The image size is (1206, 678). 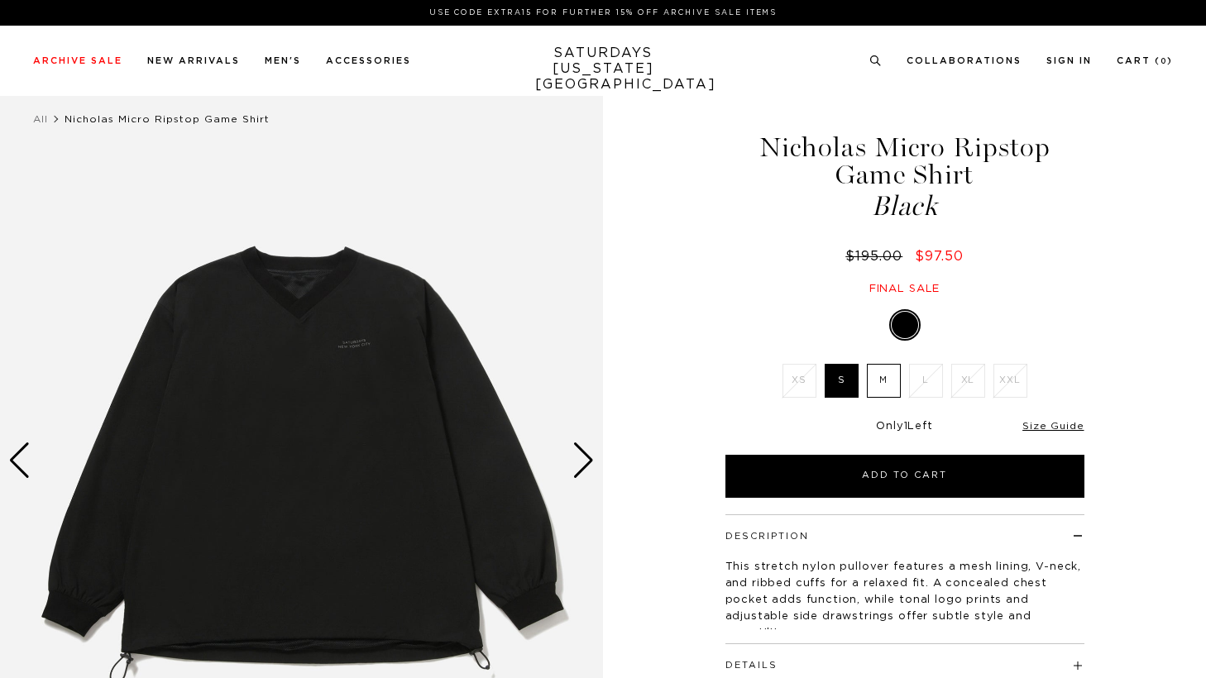 I want to click on a: Collaborations, so click(x=963, y=60).